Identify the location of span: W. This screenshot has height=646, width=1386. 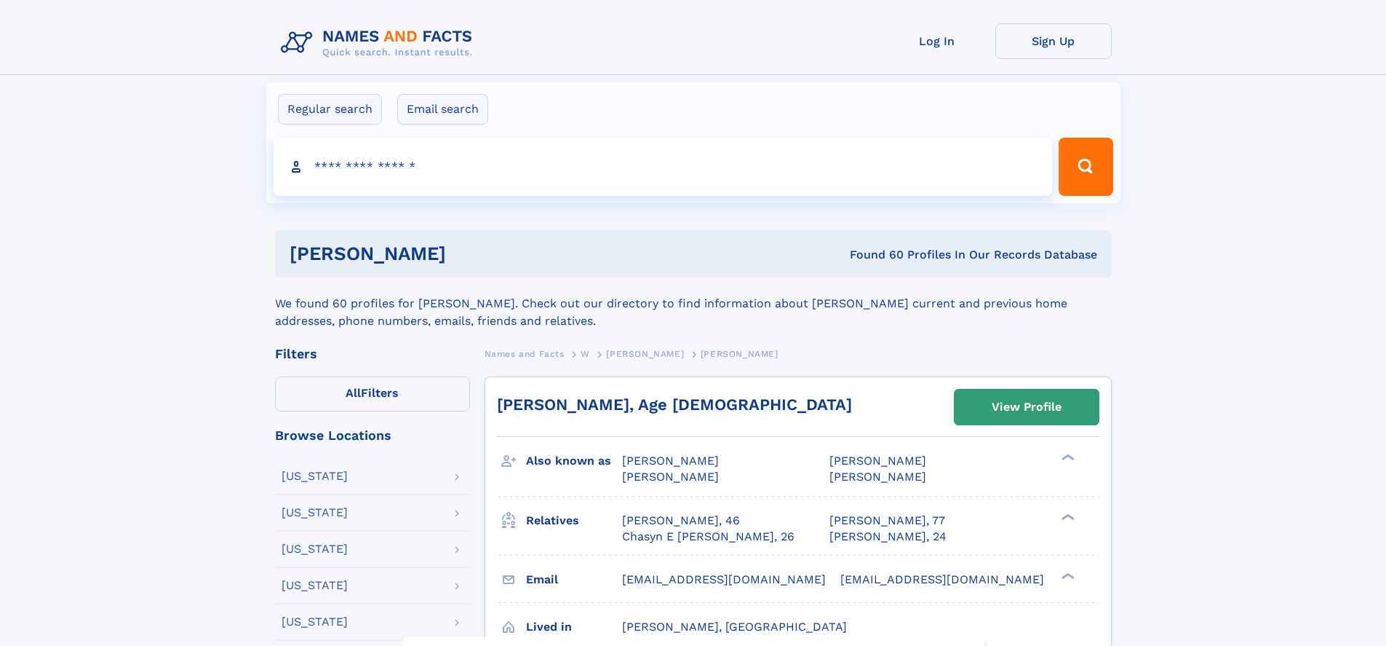
(585, 354).